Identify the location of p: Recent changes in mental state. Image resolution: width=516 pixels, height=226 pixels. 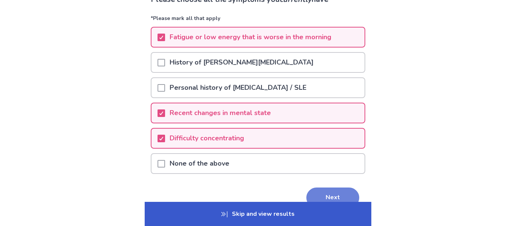
(220, 113).